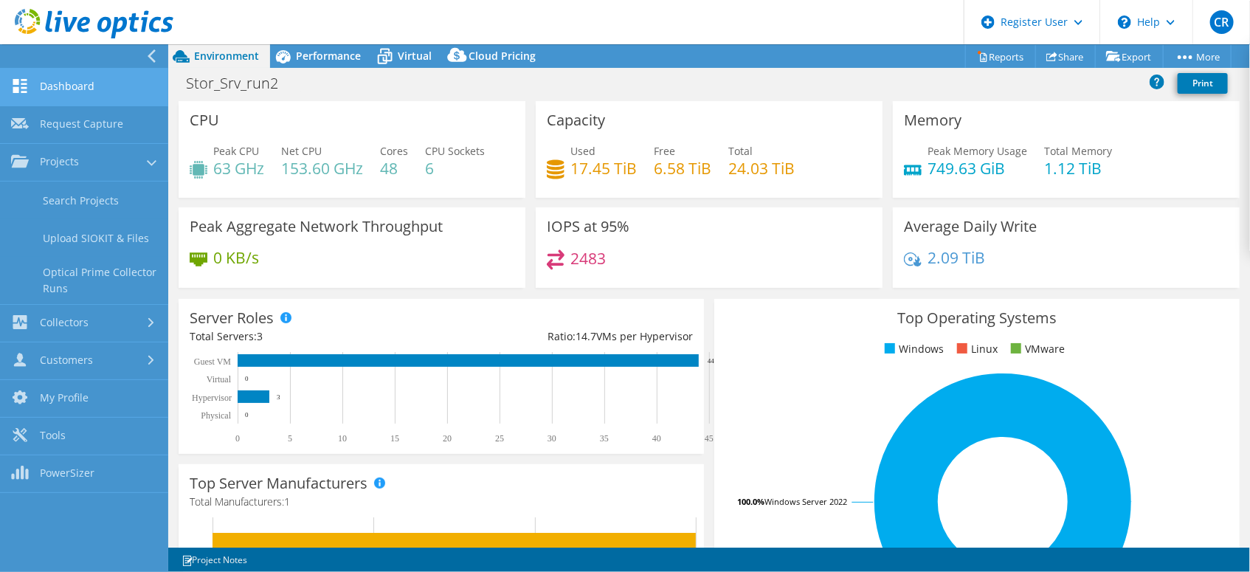  I want to click on span: Total, so click(740, 151).